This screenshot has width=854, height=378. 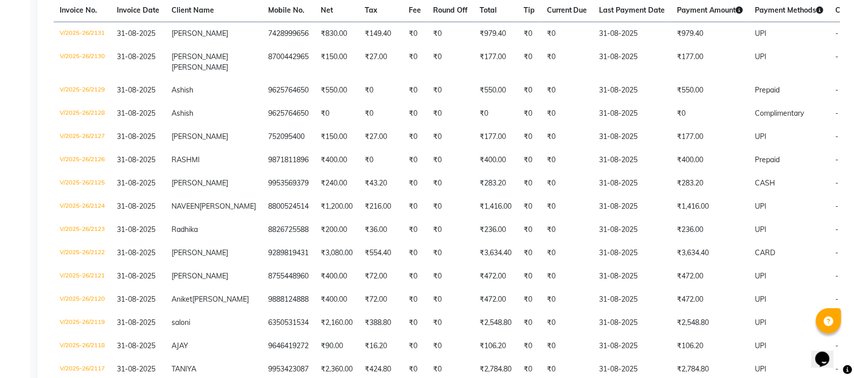 I want to click on td: 6350531534, so click(x=288, y=323).